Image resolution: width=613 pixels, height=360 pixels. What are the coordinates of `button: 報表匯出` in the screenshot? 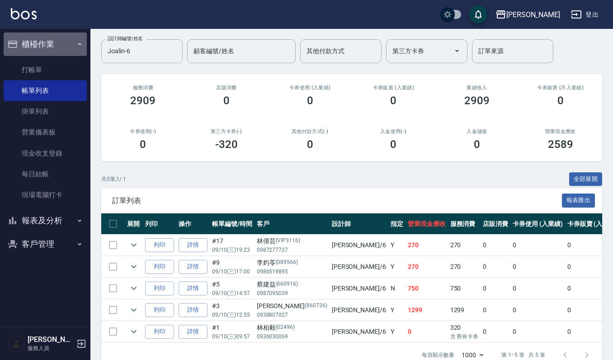 It's located at (578, 201).